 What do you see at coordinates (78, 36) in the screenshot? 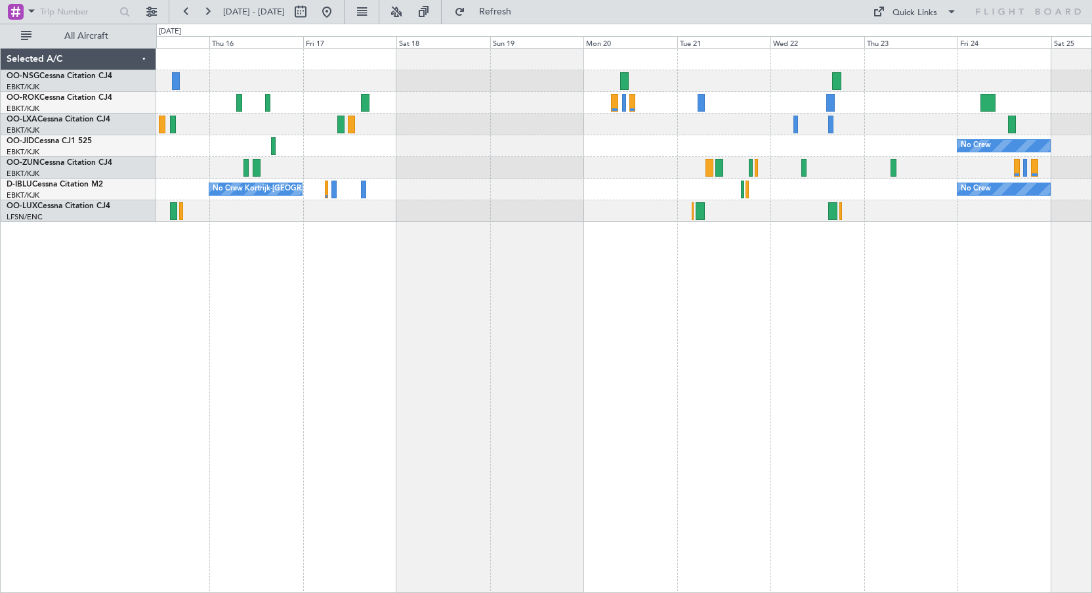
I see `button: All Aircraft` at bounding box center [78, 36].